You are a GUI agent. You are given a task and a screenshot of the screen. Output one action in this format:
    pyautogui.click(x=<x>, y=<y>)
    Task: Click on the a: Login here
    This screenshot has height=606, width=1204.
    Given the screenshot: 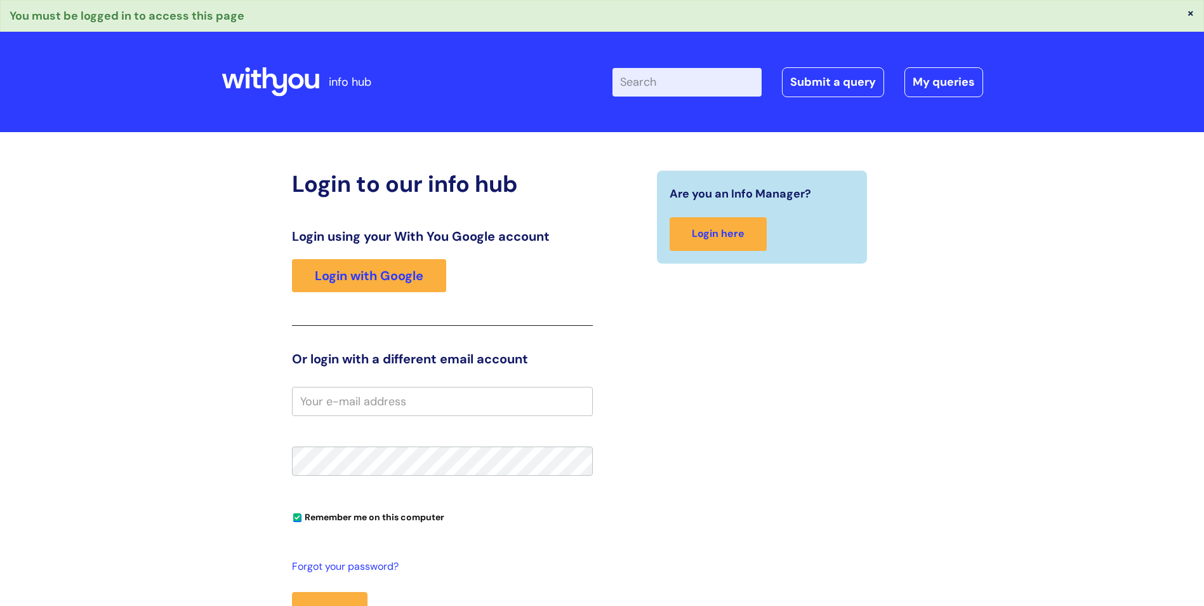 What is the action you would take?
    pyautogui.click(x=718, y=234)
    